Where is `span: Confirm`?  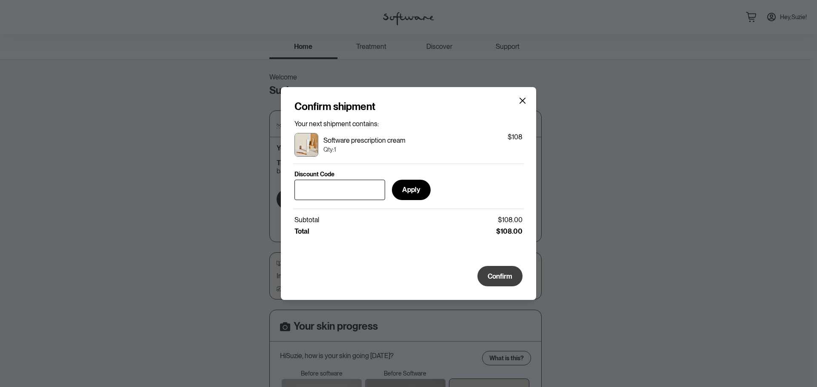
span: Confirm is located at coordinates (500, 276).